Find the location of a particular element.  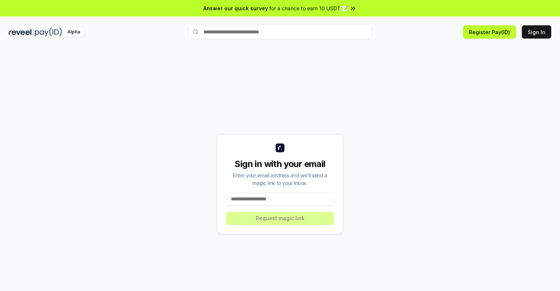

span: Answer our quick survey is located at coordinates (236, 8).